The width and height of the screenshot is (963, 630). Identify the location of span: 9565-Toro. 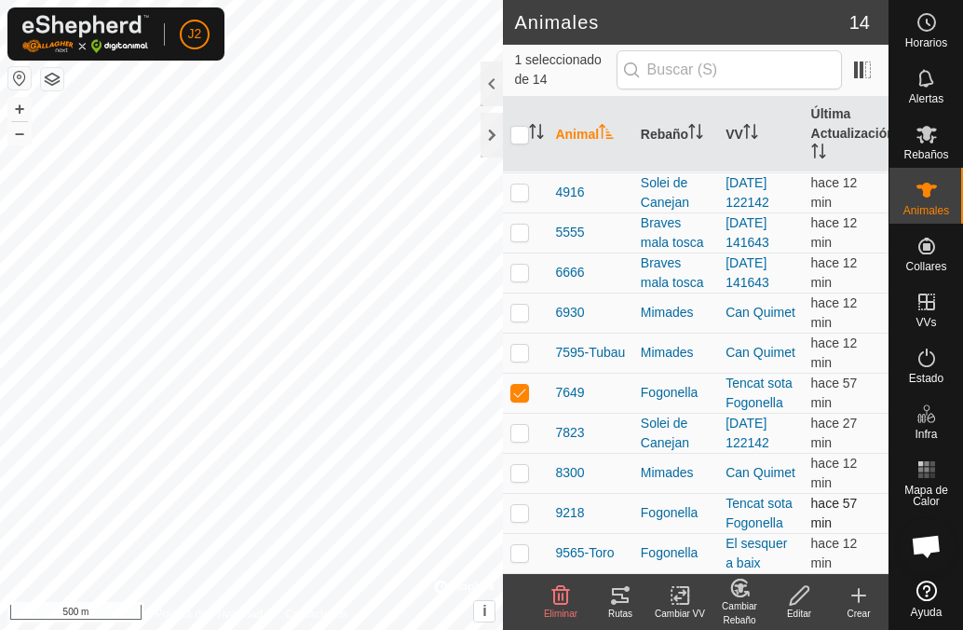
(584, 552).